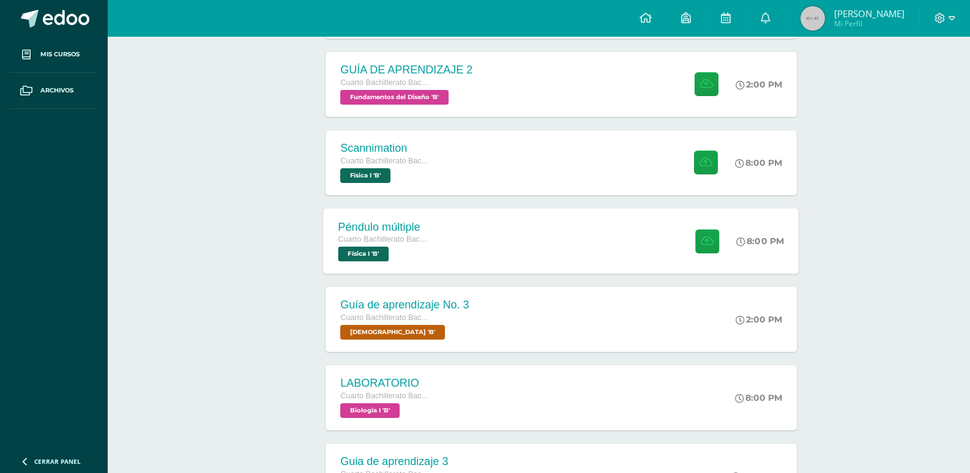 This screenshot has height=473, width=970. Describe the element at coordinates (386, 148) in the screenshot. I see `div: Scannimation` at that location.